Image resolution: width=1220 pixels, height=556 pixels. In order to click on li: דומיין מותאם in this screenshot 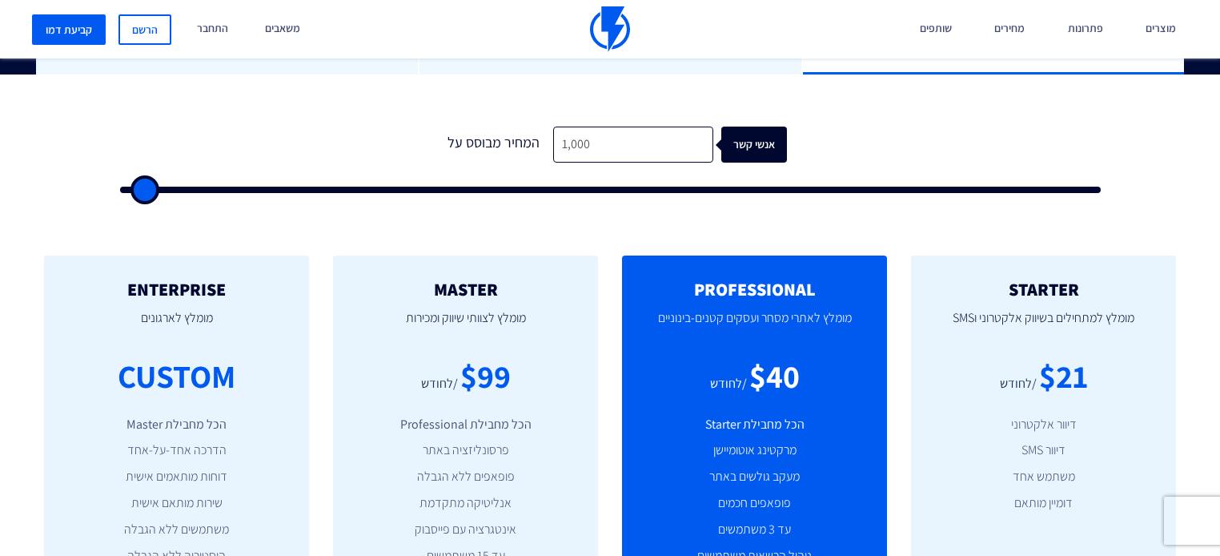, I will do `click(1043, 503)`.